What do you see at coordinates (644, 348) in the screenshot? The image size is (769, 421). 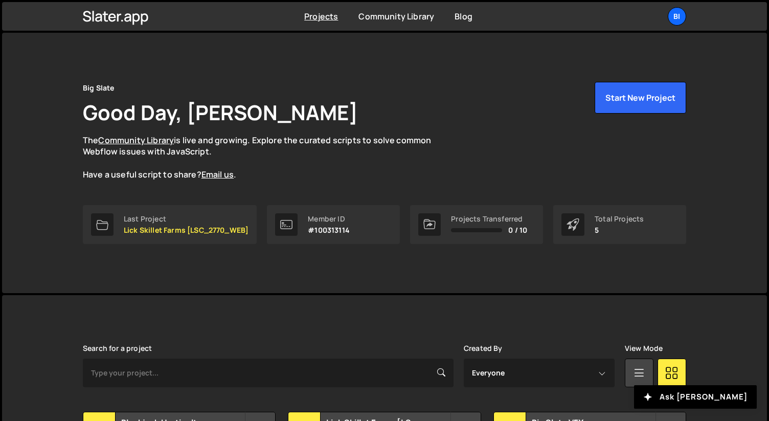 I see `label: View Mode` at bounding box center [644, 348].